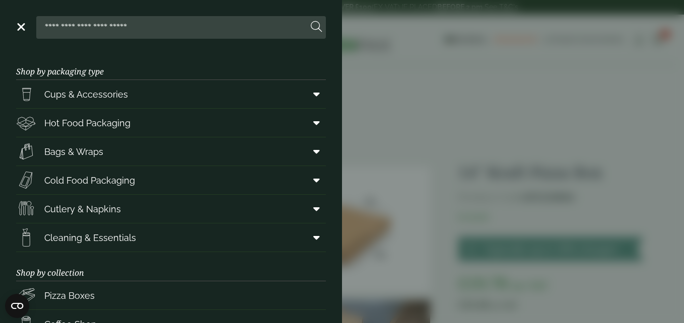 This screenshot has height=323, width=684. Describe the element at coordinates (86, 94) in the screenshot. I see `span: Cups & Accessories` at that location.